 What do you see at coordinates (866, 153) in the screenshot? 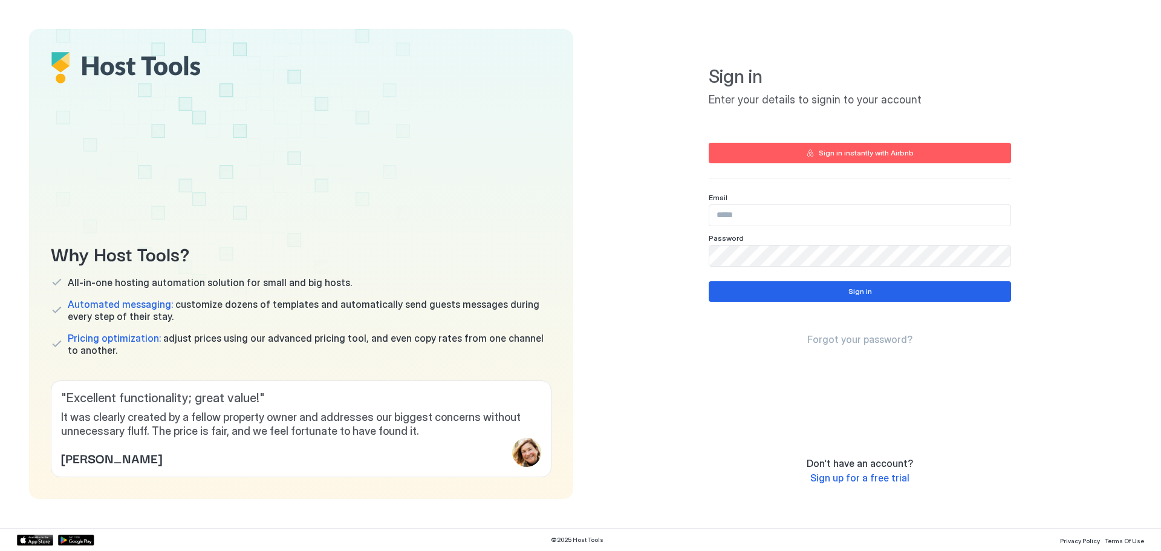
I see `div: Sign in instantly with Airbnb` at bounding box center [866, 153].